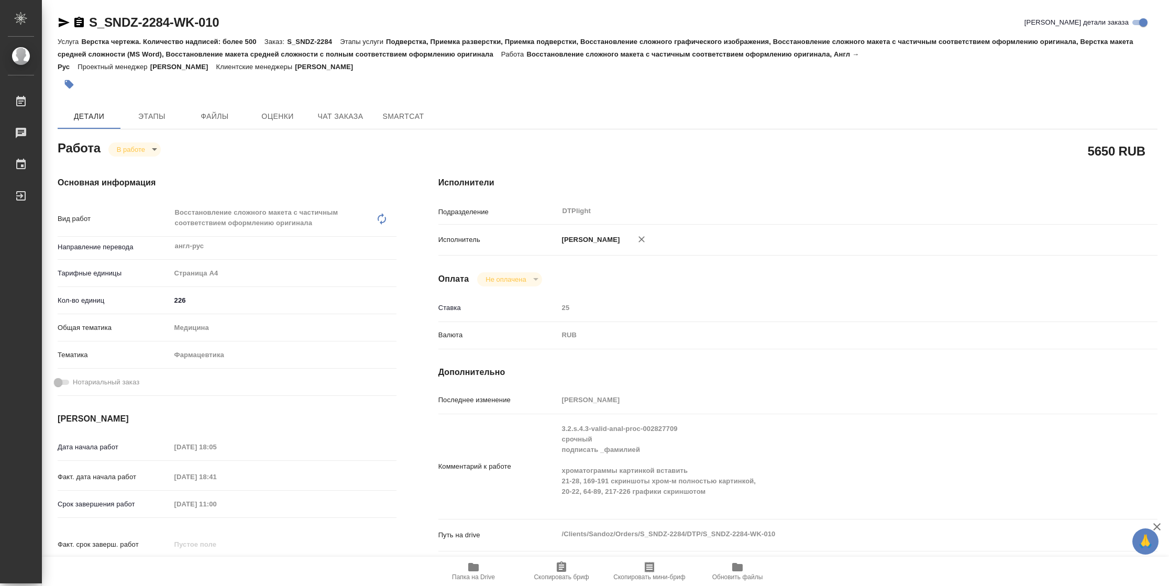 The height and width of the screenshot is (586, 1169). I want to click on p: Дата начала работ, so click(114, 447).